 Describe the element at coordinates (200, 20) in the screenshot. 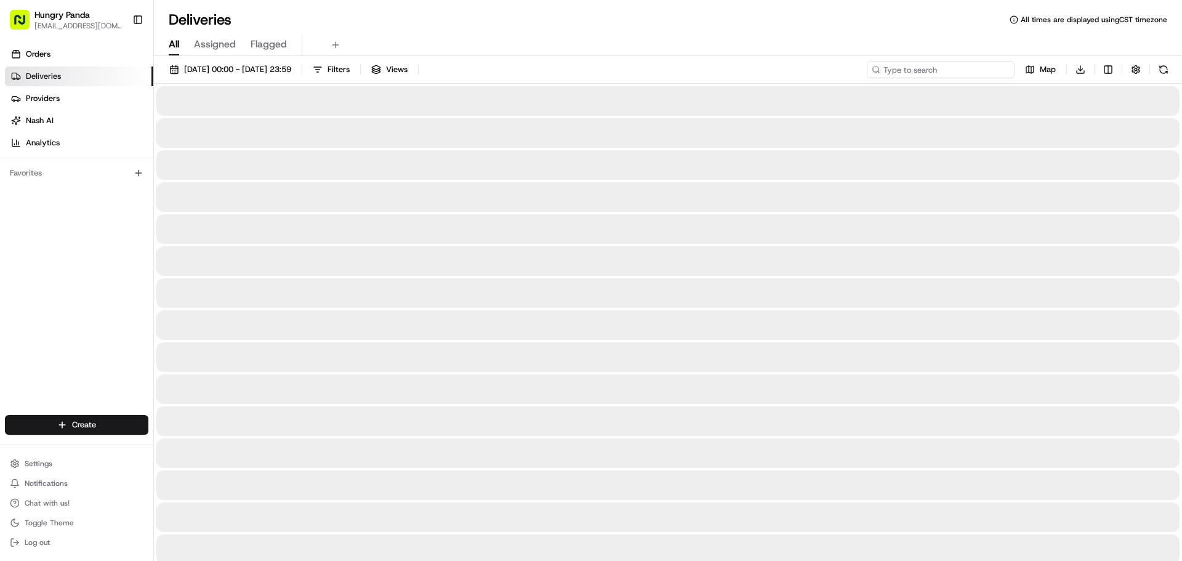

I see `h1: Deliveries` at that location.